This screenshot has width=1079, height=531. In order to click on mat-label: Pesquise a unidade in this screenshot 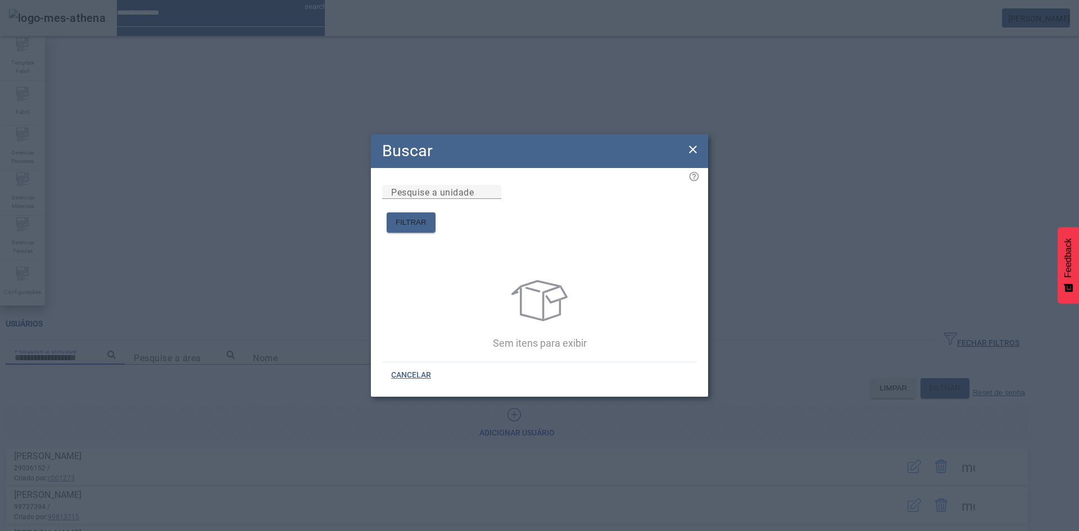, I will do `click(432, 192)`.